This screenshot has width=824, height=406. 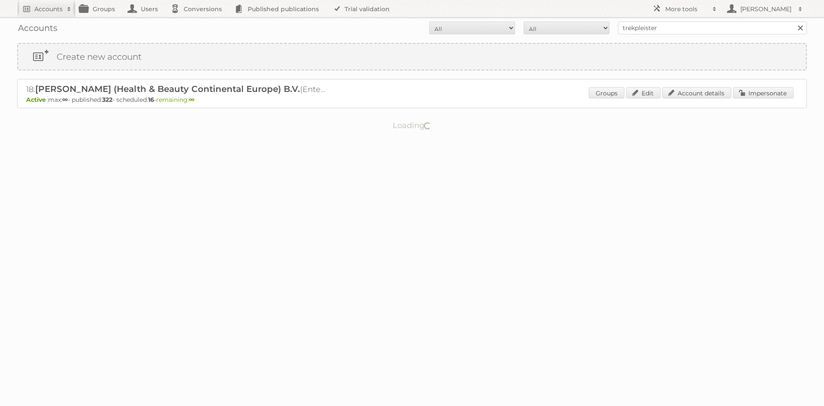 I want to click on a: Create new account, so click(x=412, y=57).